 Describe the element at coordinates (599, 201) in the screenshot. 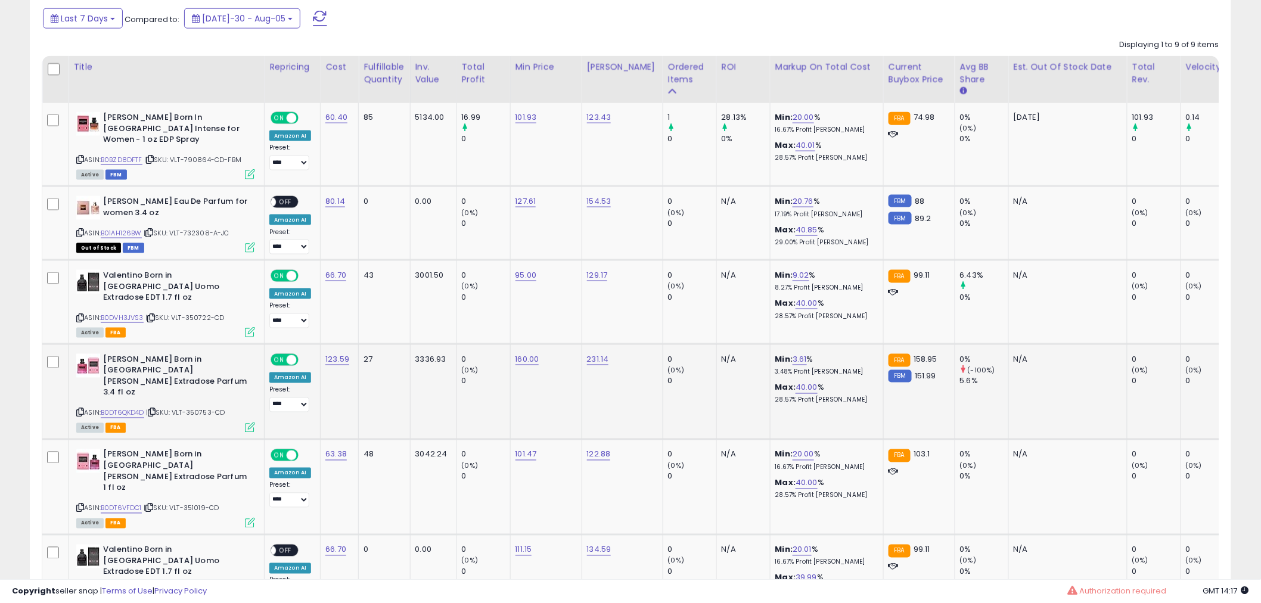

I see `a: 154.53` at that location.